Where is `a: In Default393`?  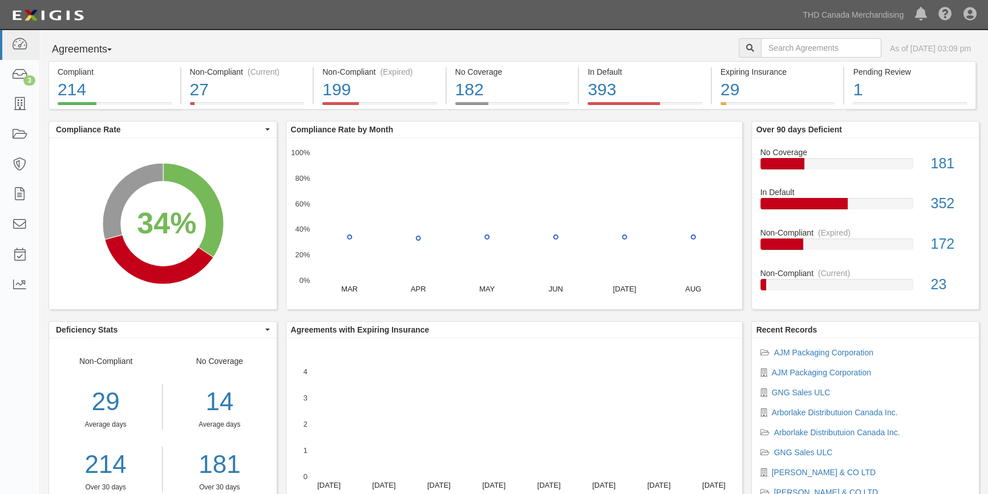 a: In Default393 is located at coordinates (645, 107).